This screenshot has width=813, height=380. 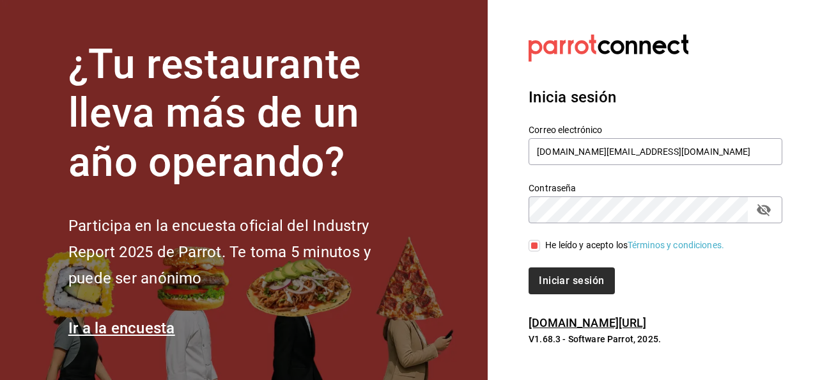 What do you see at coordinates (241, 114) in the screenshot?
I see `h1: ¿Tu restaurante lleva más de un año operando?` at bounding box center [241, 114].